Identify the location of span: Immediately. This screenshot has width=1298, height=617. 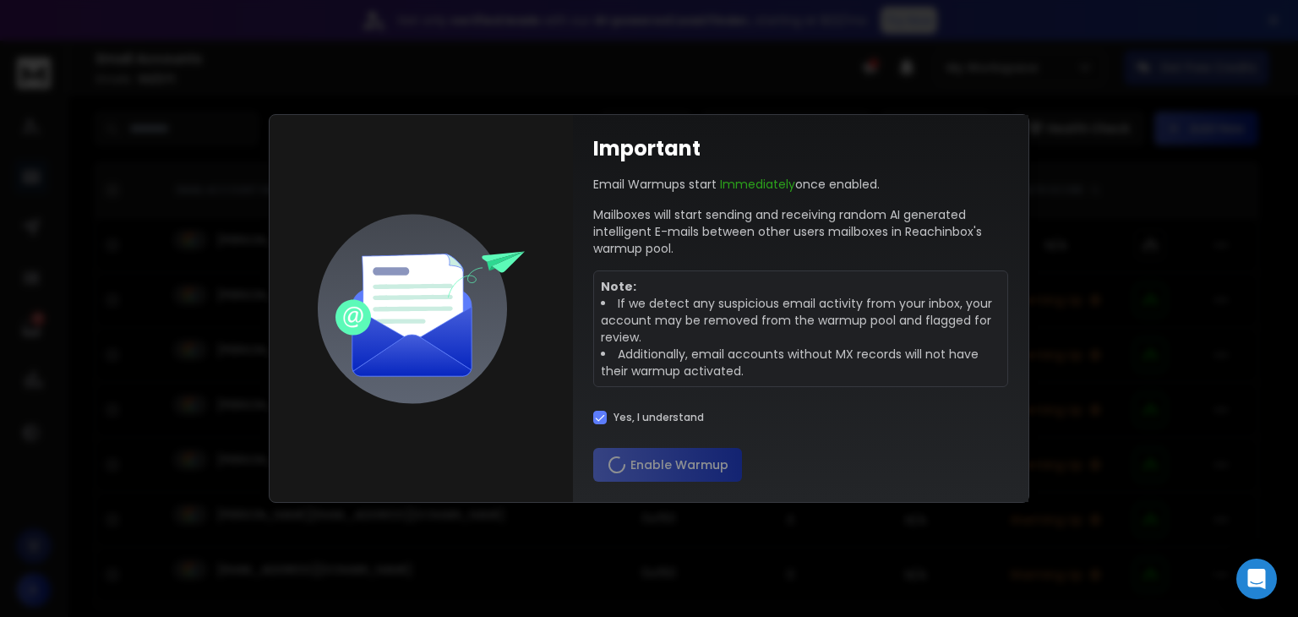
(757, 184).